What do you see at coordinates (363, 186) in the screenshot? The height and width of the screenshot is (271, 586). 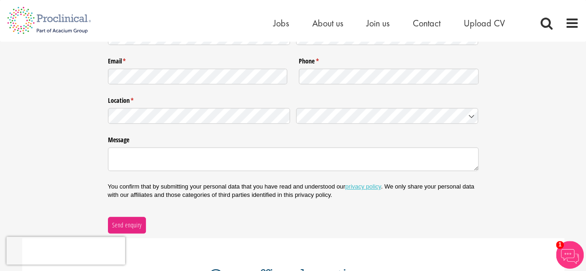 I see `a: privacy policy` at bounding box center [363, 186].